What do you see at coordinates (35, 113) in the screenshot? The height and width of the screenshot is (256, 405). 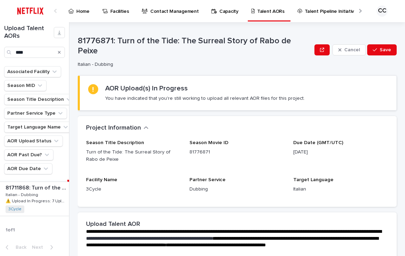 I see `button: Partner Service Type` at bounding box center [35, 113].